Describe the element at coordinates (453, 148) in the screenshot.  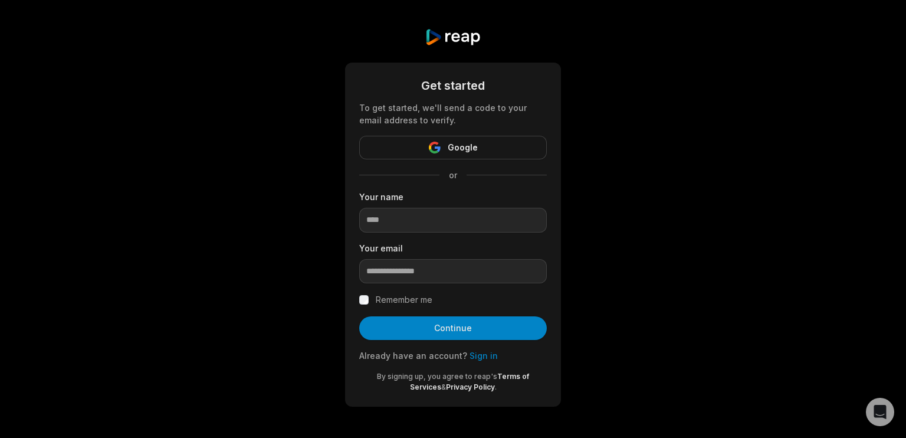
I see `button: Google` at that location.